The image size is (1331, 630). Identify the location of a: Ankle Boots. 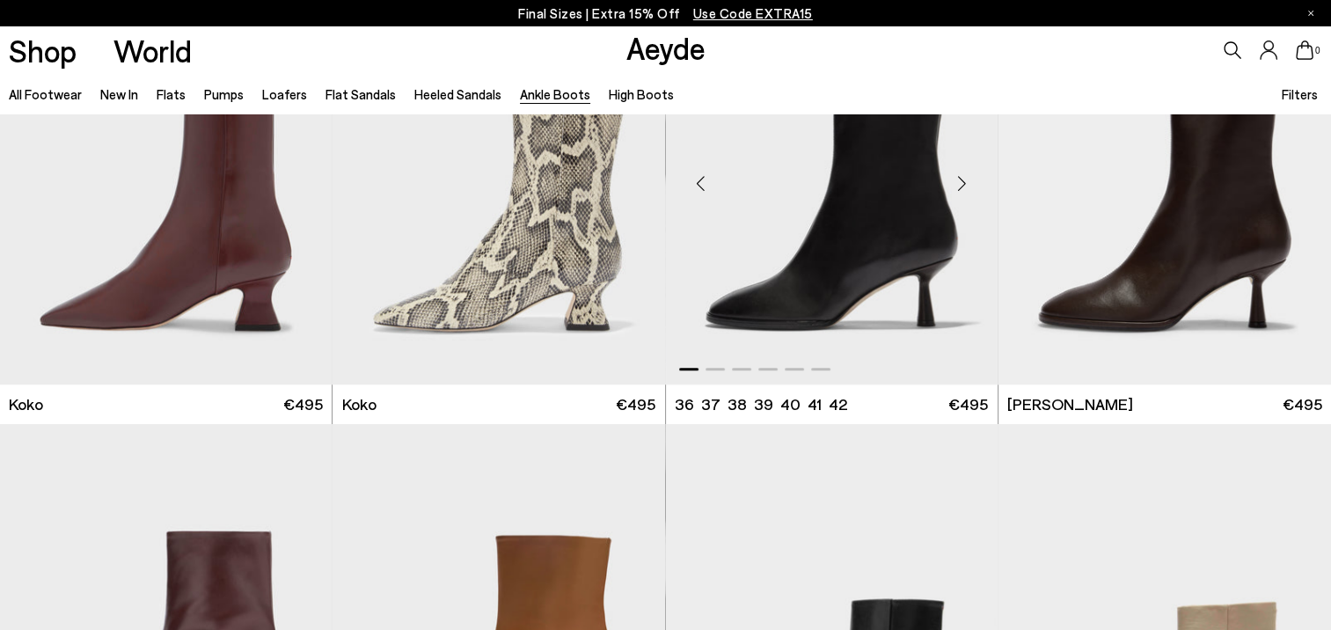
(555, 94).